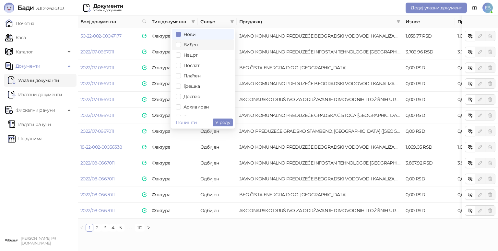 This screenshot has height=251, width=498. I want to click on a: Ulazni dokumentiУлазни документи, so click(33, 80).